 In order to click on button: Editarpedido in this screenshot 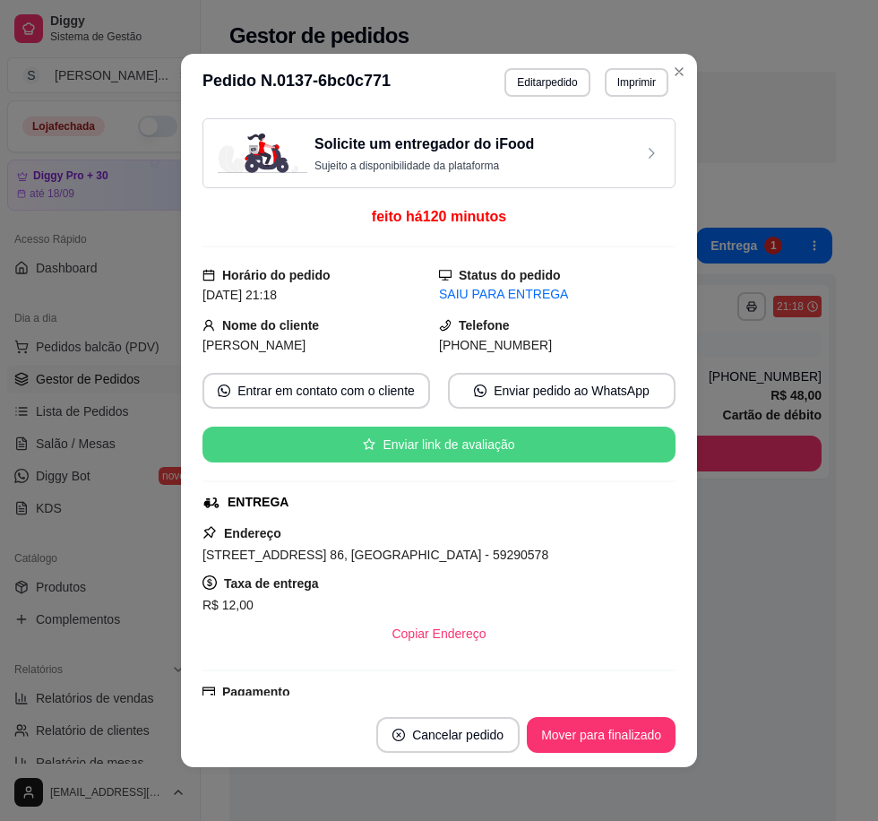, I will do `click(547, 82)`.